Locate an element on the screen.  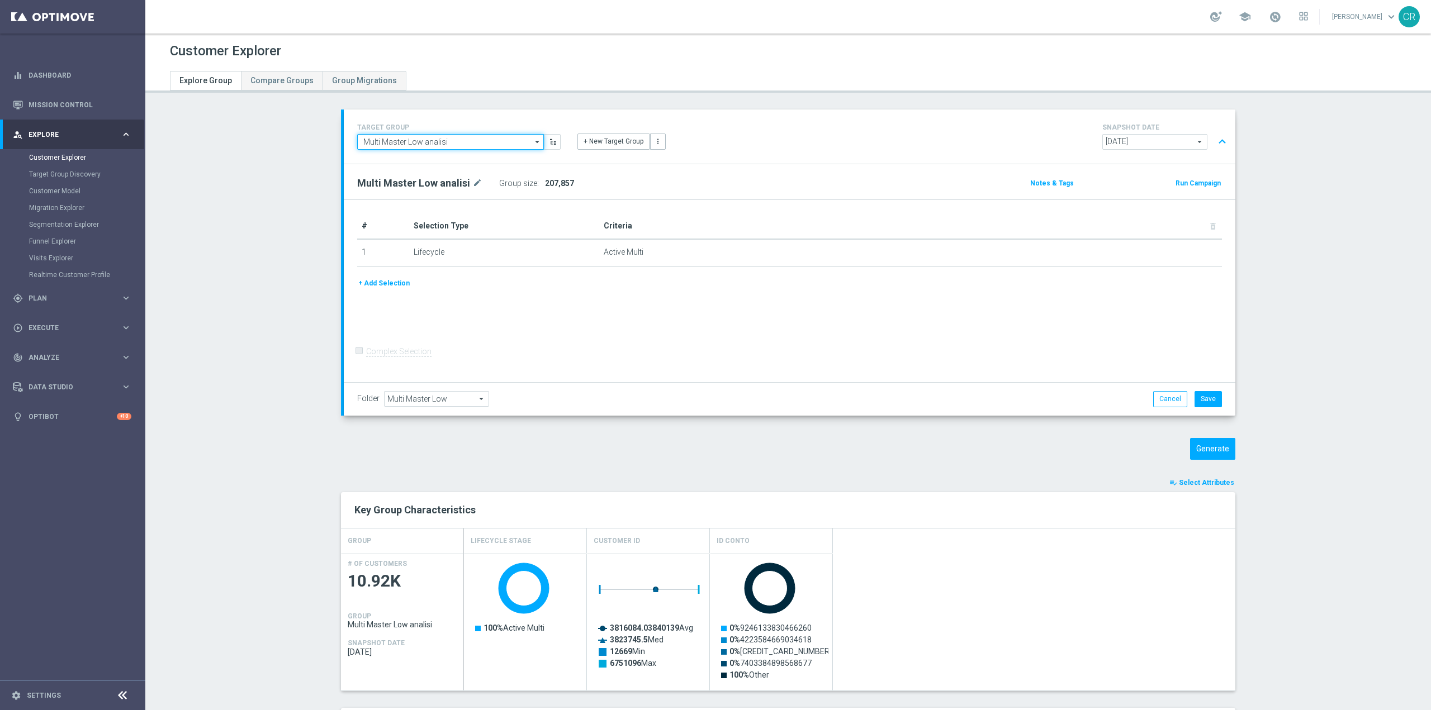
i: track_changes is located at coordinates (18, 358).